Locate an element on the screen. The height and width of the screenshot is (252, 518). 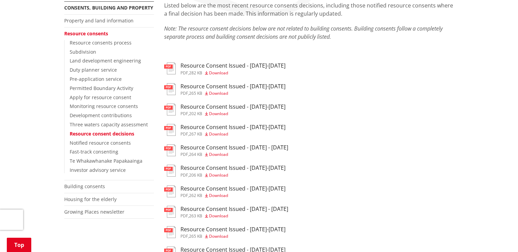
a: Three waters capacity assessment is located at coordinates (109, 124).